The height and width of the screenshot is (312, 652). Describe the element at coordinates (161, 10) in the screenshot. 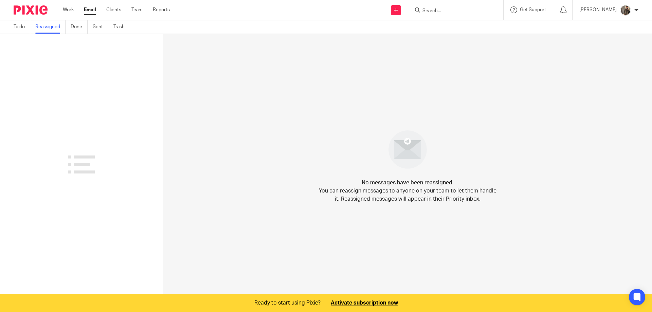

I see `a: Reports` at that location.